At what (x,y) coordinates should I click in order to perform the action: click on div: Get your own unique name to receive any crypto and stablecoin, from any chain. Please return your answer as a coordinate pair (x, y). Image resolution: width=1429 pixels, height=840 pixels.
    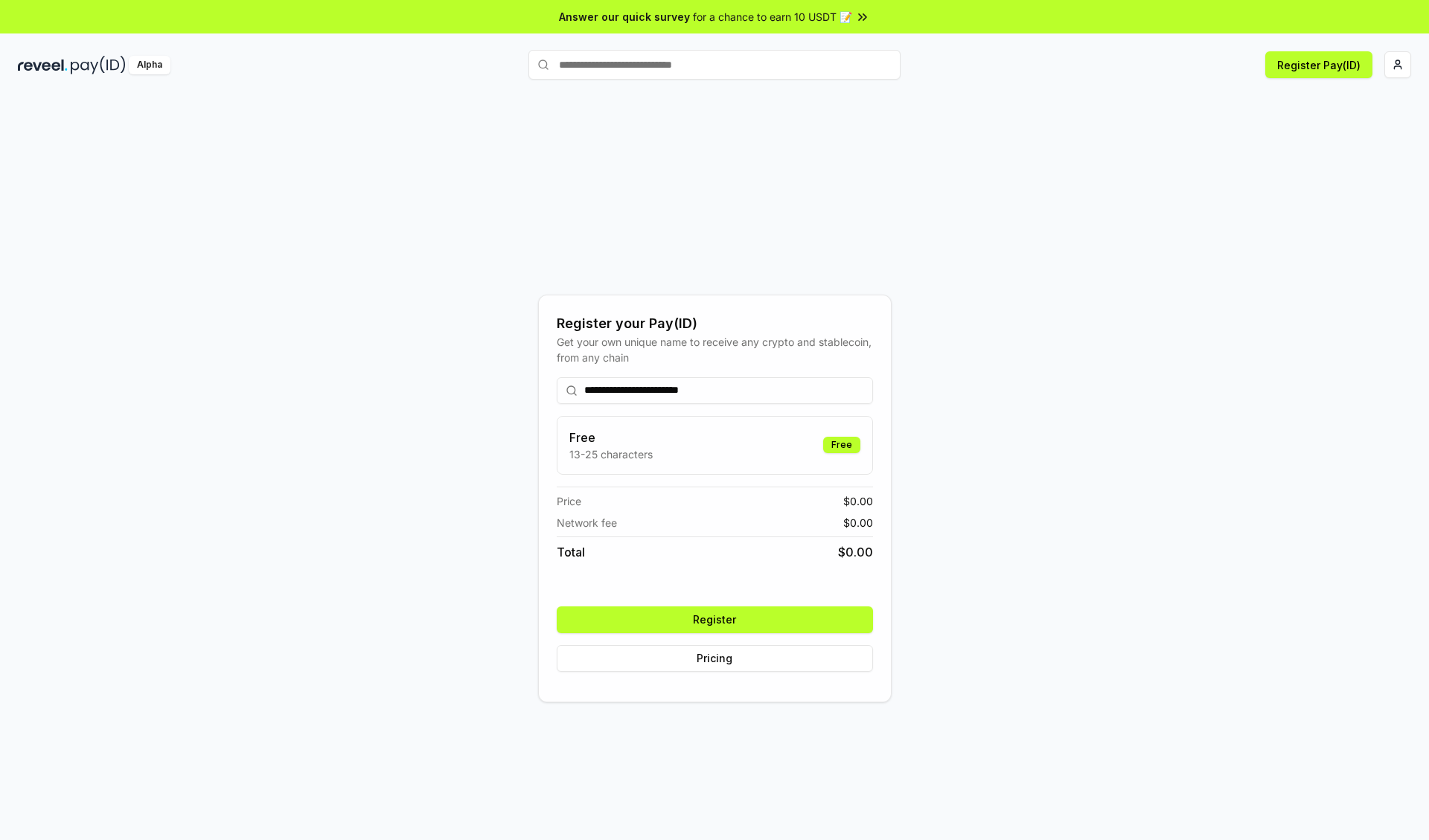
    Looking at the image, I should click on (715, 350).